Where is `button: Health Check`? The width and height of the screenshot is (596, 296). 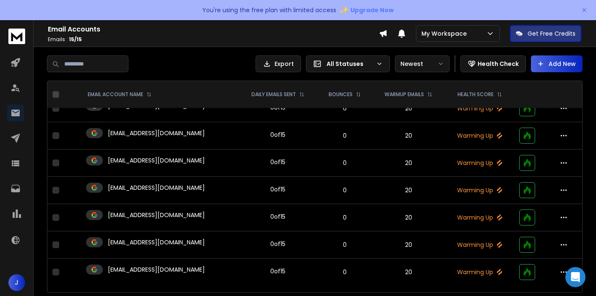
button: Health Check is located at coordinates (493, 64).